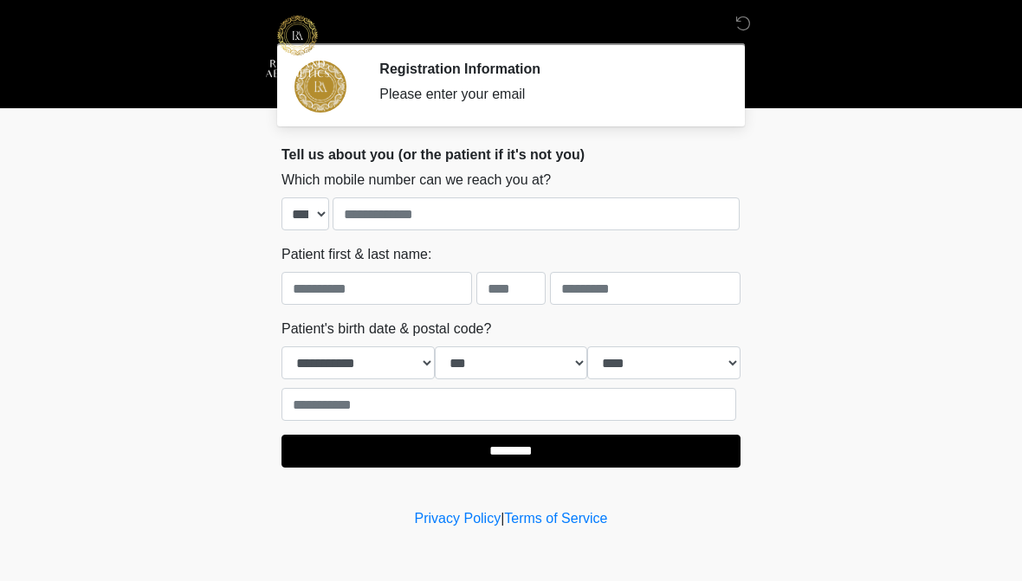  Describe the element at coordinates (416, 180) in the screenshot. I see `label: Which mobile number can we reach you at?` at that location.